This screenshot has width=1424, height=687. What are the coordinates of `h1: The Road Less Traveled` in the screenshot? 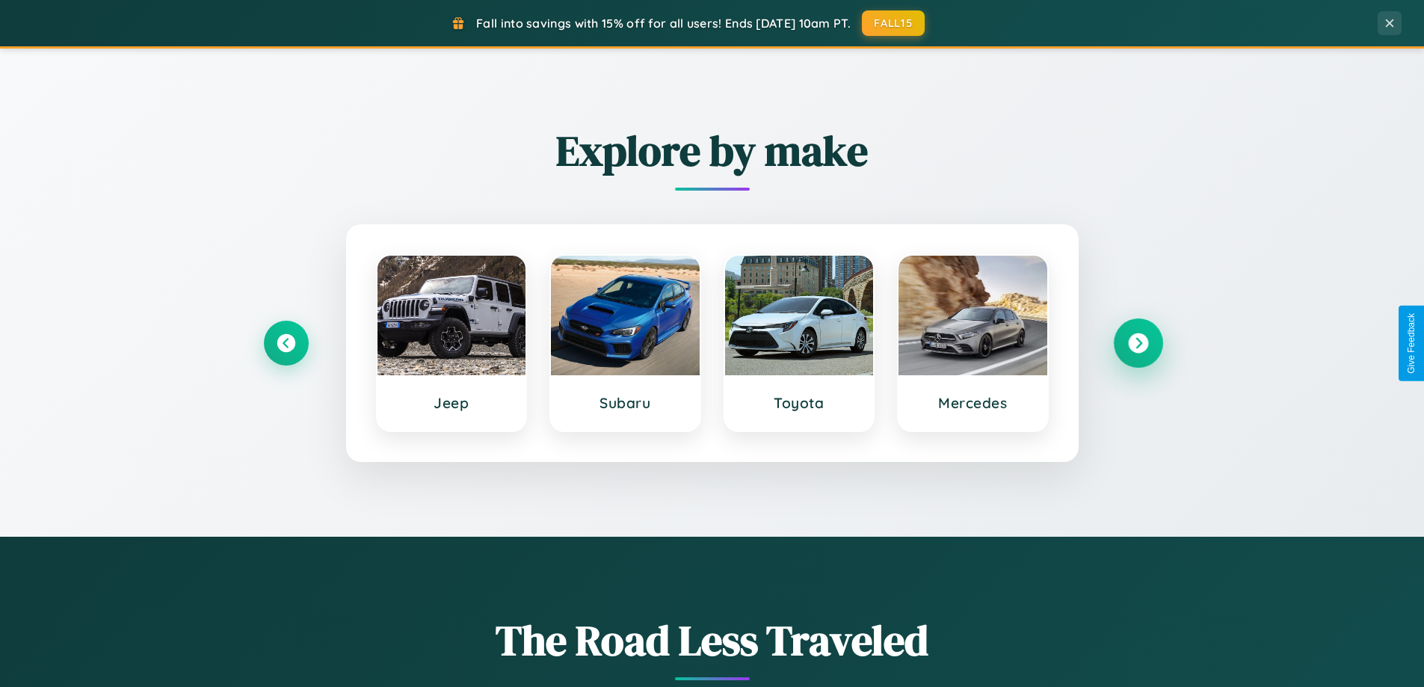 It's located at (712, 640).